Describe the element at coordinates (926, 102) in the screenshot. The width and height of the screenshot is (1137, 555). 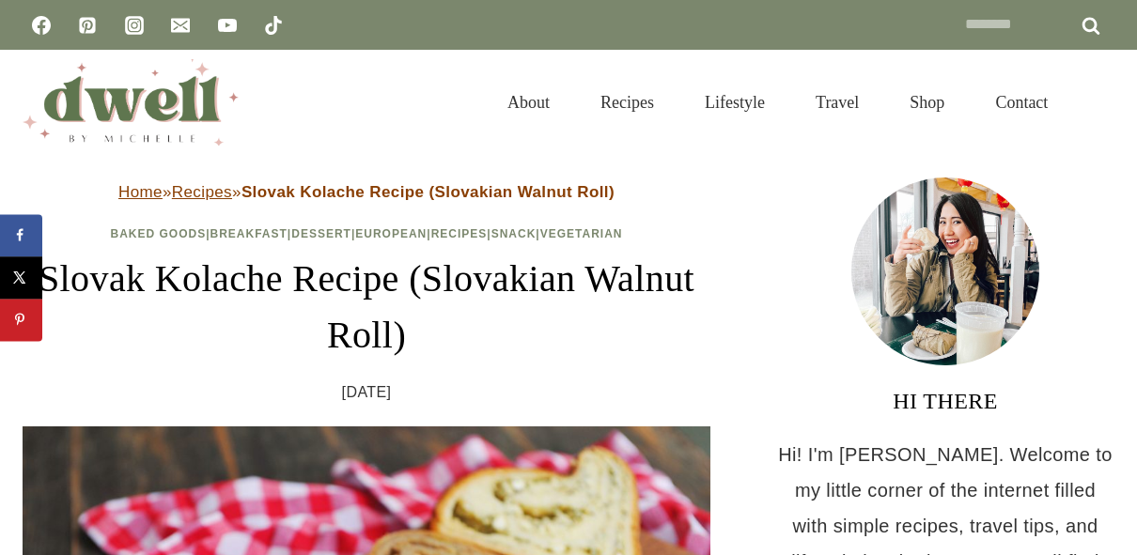
I see `a: Shop` at that location.